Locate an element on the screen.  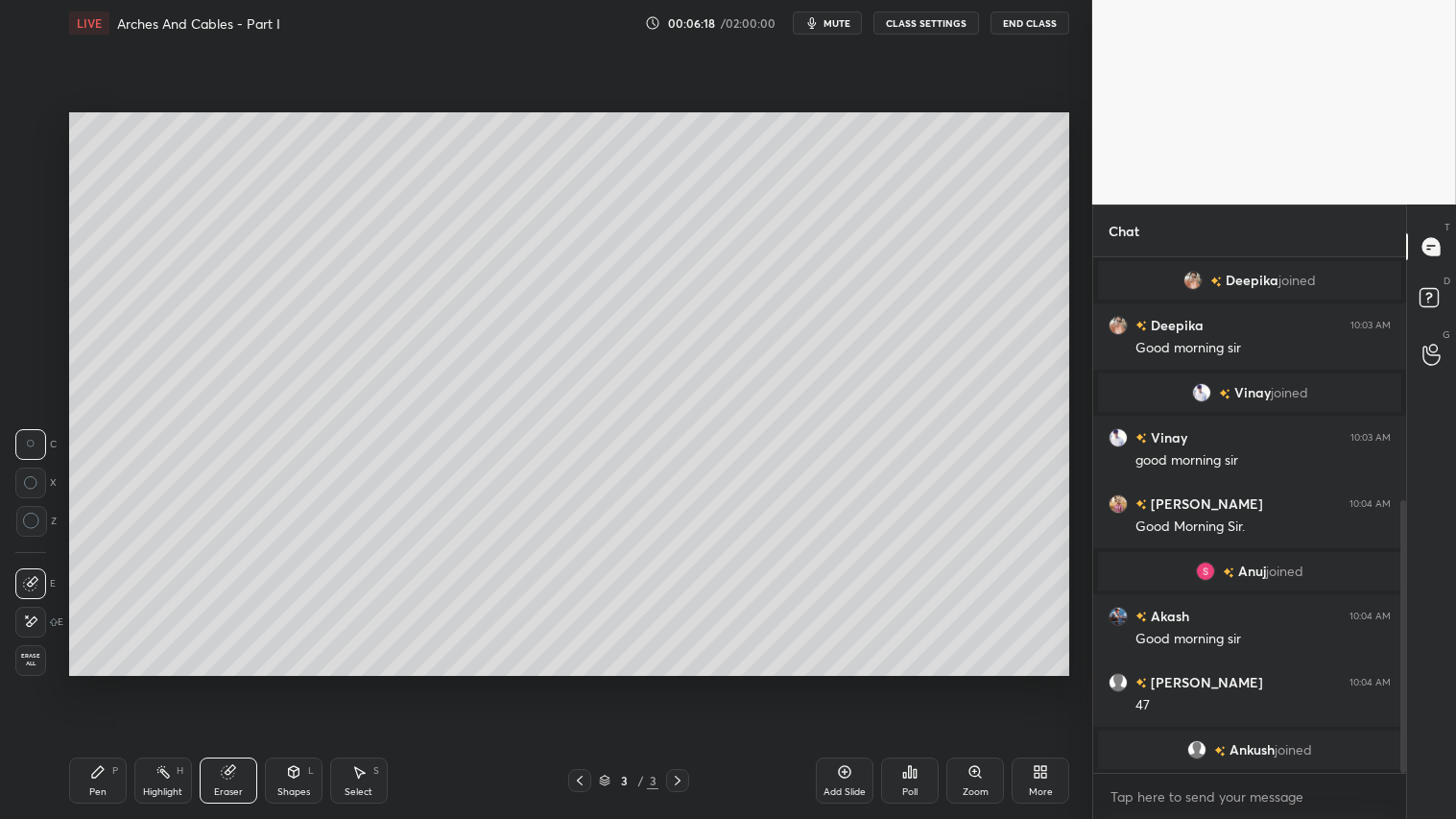
div: Select is located at coordinates (358, 792).